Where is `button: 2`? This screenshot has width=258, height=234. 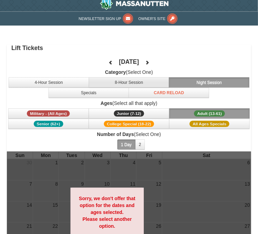 button: 2 is located at coordinates (140, 144).